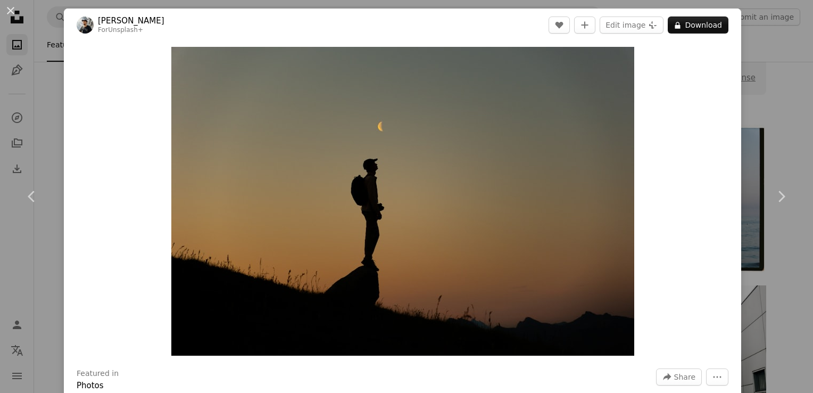  Describe the element at coordinates (559, 25) in the screenshot. I see `button: Like` at that location.